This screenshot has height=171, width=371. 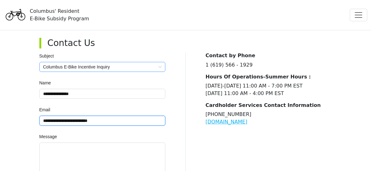 What do you see at coordinates (269, 65) in the screenshot?
I see `p: 1 (619) 566 - 1929` at bounding box center [269, 65].